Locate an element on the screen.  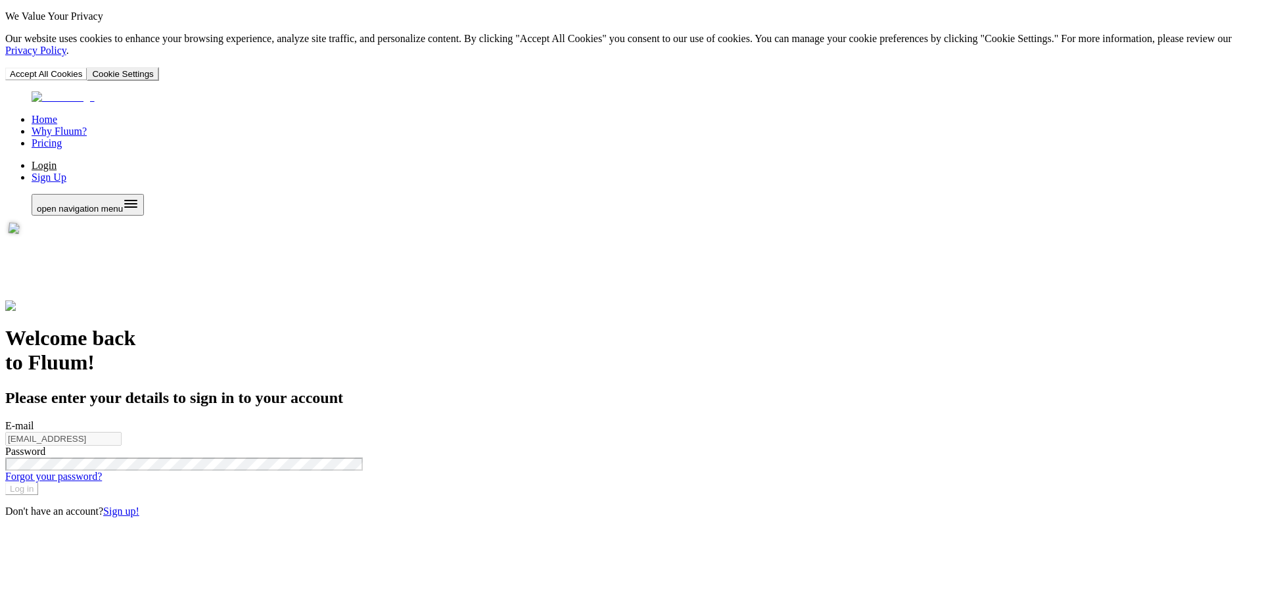
span: open navigation menu is located at coordinates (80, 208).